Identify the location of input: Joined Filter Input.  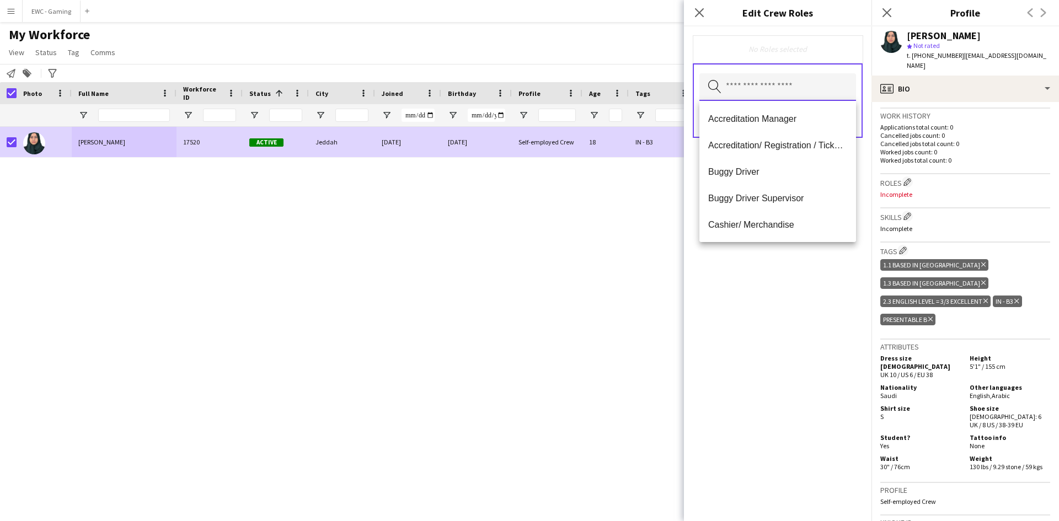
(418, 115).